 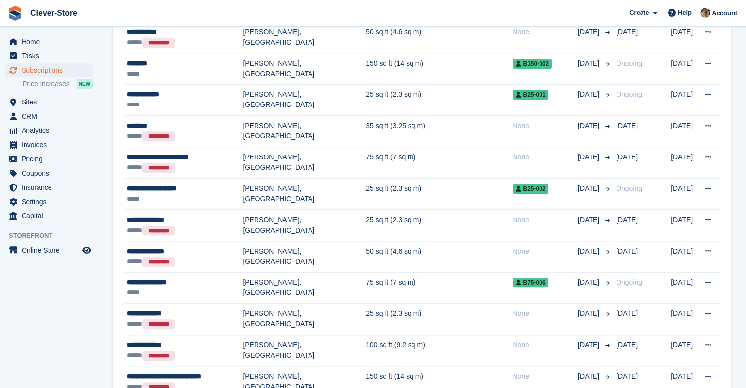 What do you see at coordinates (51, 202) in the screenshot?
I see `span: Settings` at bounding box center [51, 202].